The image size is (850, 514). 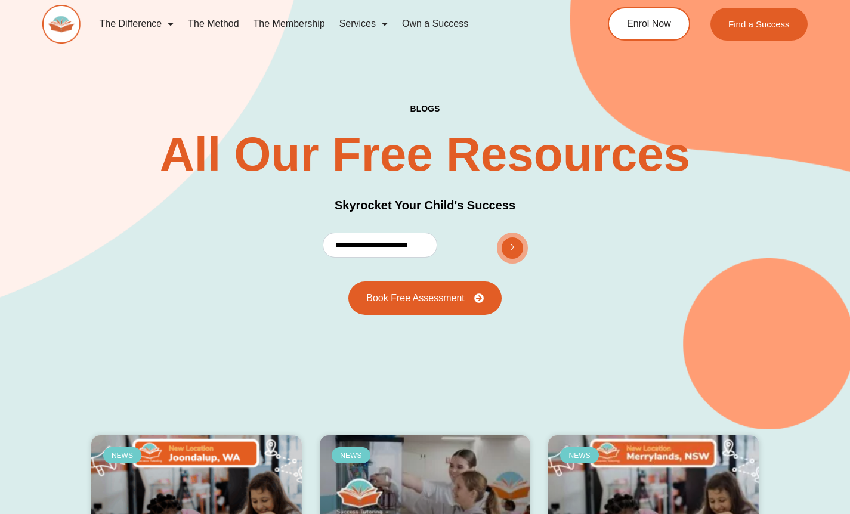 I want to click on a: Book Free Assessment, so click(x=425, y=298).